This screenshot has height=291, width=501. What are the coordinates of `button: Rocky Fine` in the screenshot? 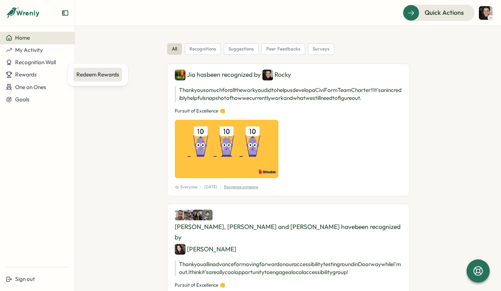 It's located at (485, 13).